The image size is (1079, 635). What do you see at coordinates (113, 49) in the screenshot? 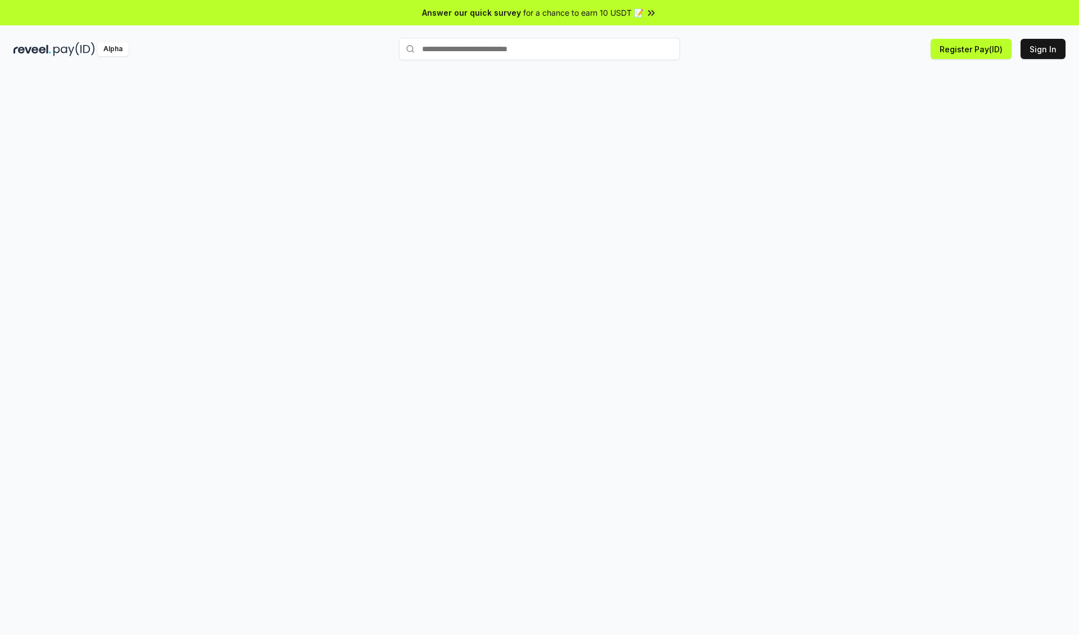
I see `div: Alpha` at bounding box center [113, 49].